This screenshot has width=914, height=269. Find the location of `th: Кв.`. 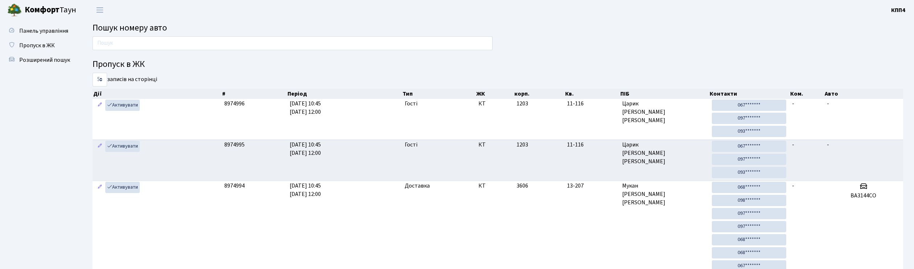

th: Кв. is located at coordinates (592, 94).